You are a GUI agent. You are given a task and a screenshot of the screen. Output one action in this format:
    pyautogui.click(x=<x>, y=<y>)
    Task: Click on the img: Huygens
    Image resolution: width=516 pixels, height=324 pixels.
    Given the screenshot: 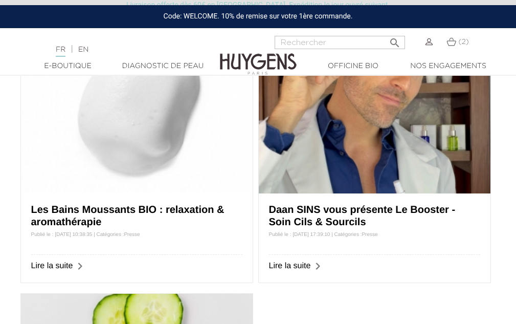 What is the action you would take?
    pyautogui.click(x=258, y=56)
    